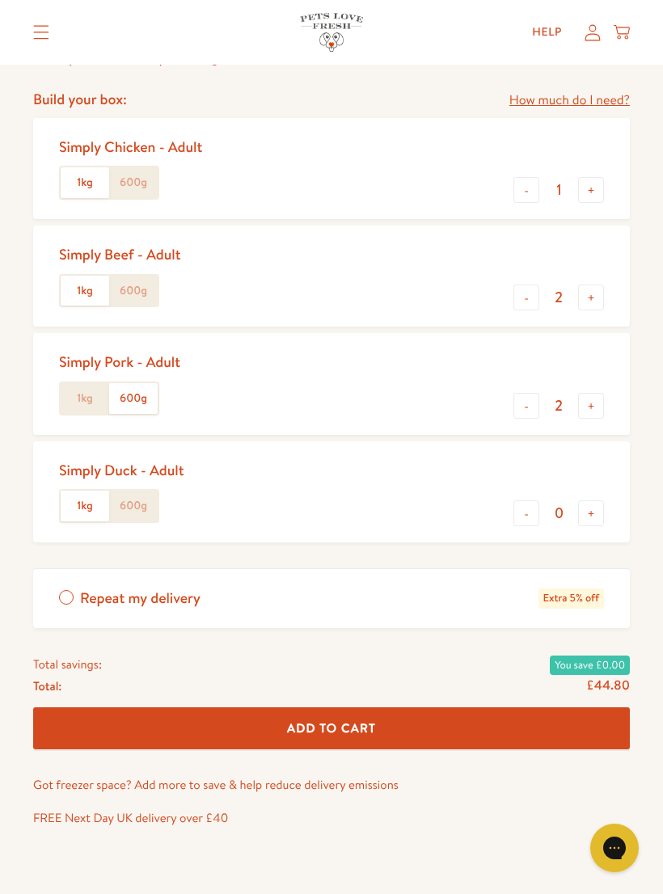 The width and height of the screenshot is (663, 894). Describe the element at coordinates (331, 785) in the screenshot. I see `p: Got freezer space? Add more to save & help reduce delivery emissions` at that location.